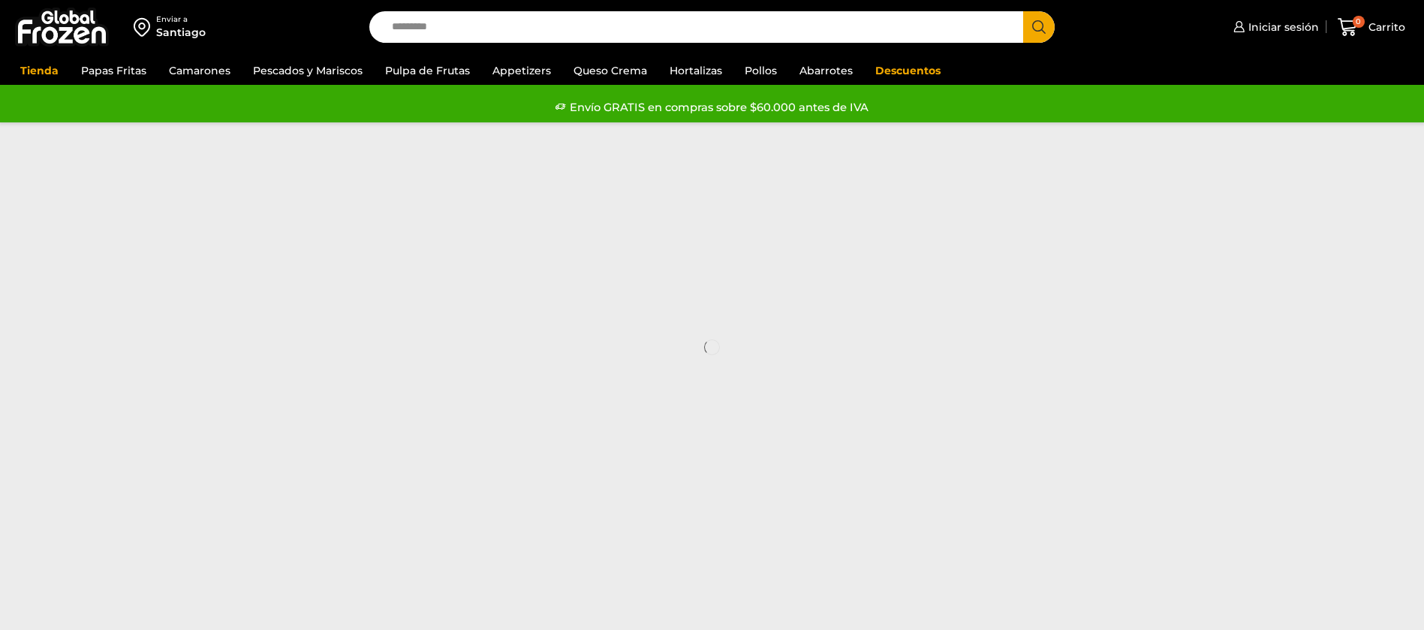 Image resolution: width=1424 pixels, height=630 pixels. I want to click on button: Search button, so click(1039, 27).